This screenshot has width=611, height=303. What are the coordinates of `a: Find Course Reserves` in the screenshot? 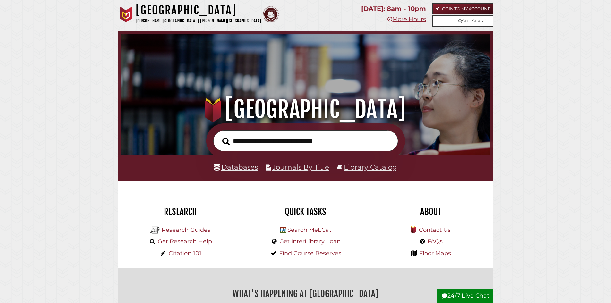 It's located at (310, 253).